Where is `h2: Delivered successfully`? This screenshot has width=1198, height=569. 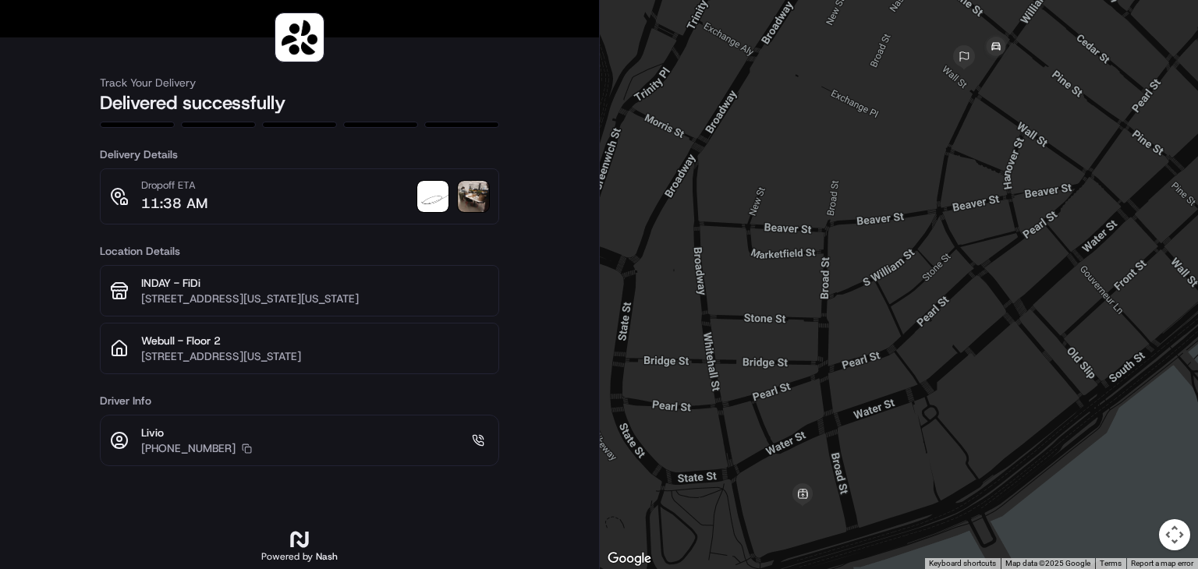 h2: Delivered successfully is located at coordinates (299, 103).